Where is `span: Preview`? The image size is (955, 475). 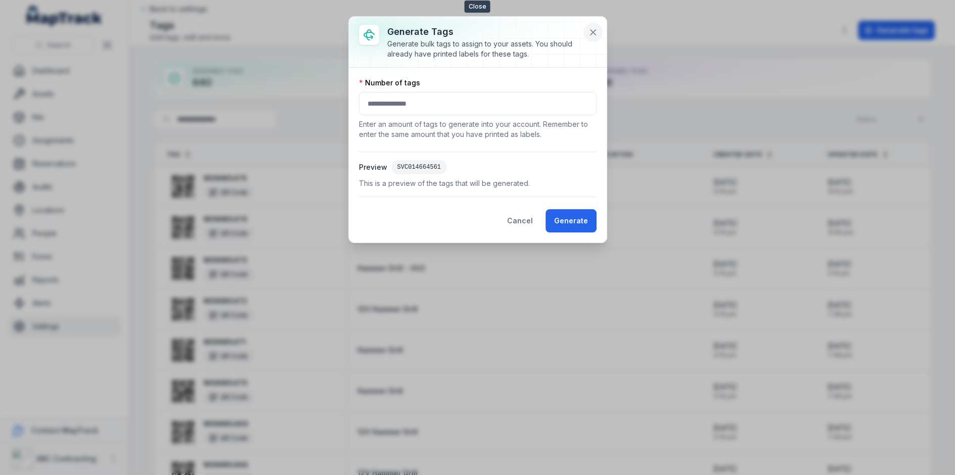
span: Preview is located at coordinates (375, 167).